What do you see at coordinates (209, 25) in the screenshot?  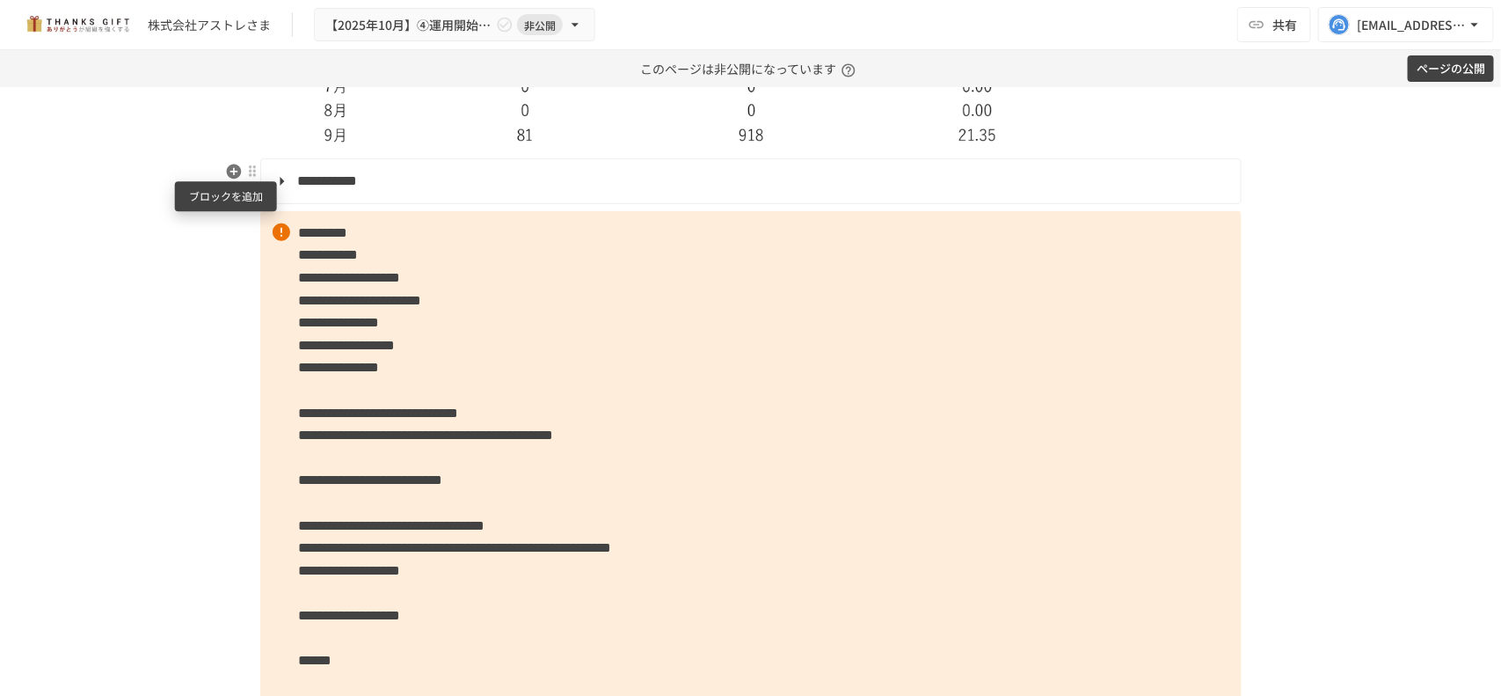 I see `div: 株式会社アストレさま` at bounding box center [209, 25].